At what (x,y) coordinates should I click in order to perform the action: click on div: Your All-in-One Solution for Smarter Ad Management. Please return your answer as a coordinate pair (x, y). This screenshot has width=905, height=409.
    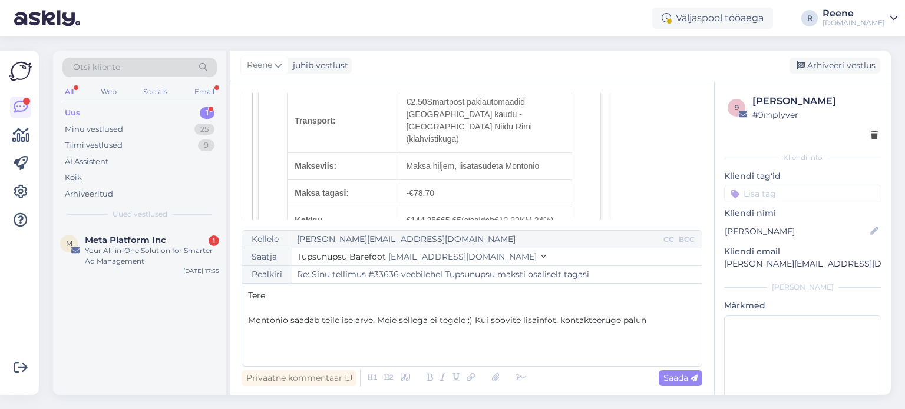
    Looking at the image, I should click on (152, 256).